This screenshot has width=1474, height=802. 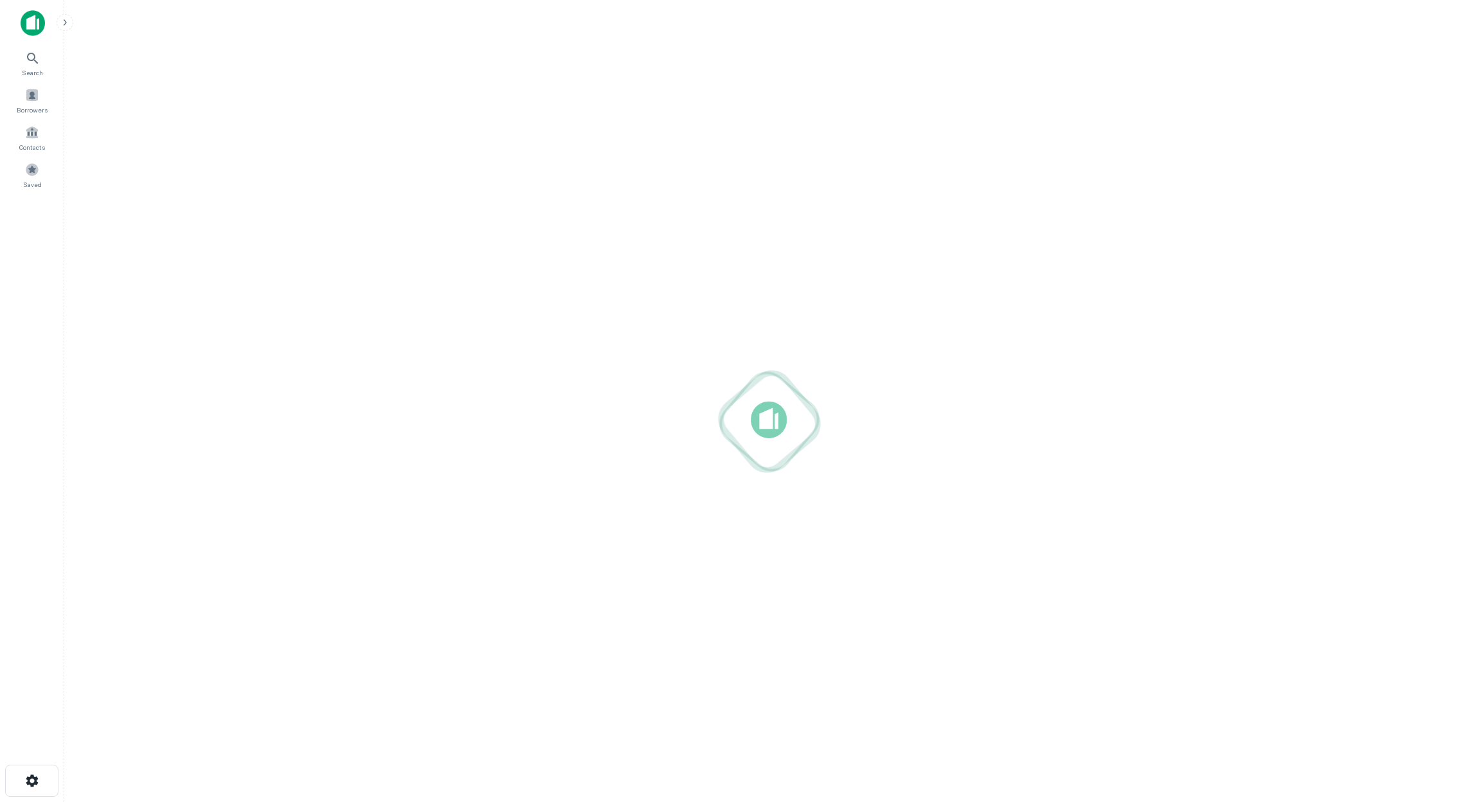 I want to click on span: Borrowers, so click(x=32, y=110).